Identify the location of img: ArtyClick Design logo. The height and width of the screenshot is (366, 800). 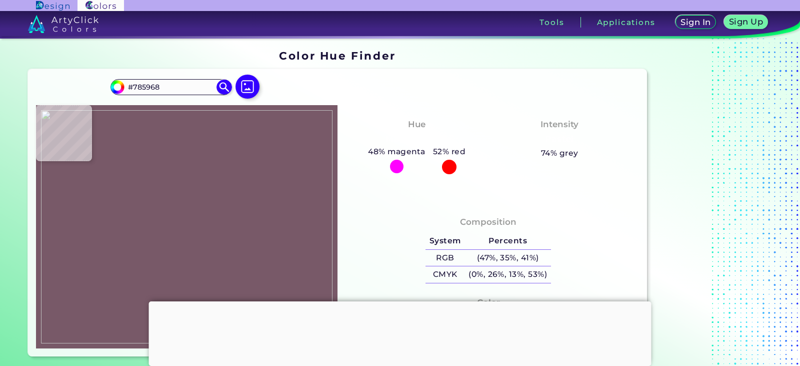
(53, 6).